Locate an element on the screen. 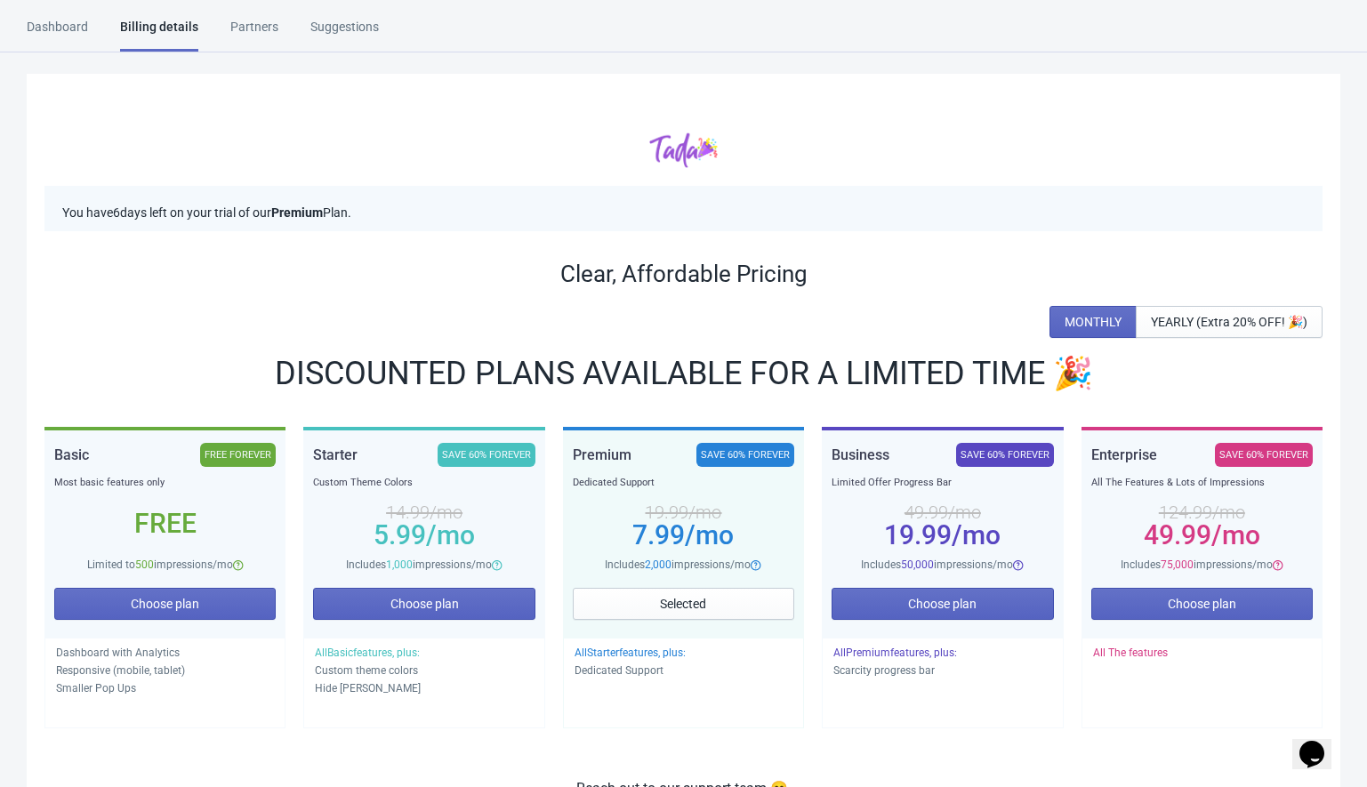  p: Dedicated Support is located at coordinates (683, 671).